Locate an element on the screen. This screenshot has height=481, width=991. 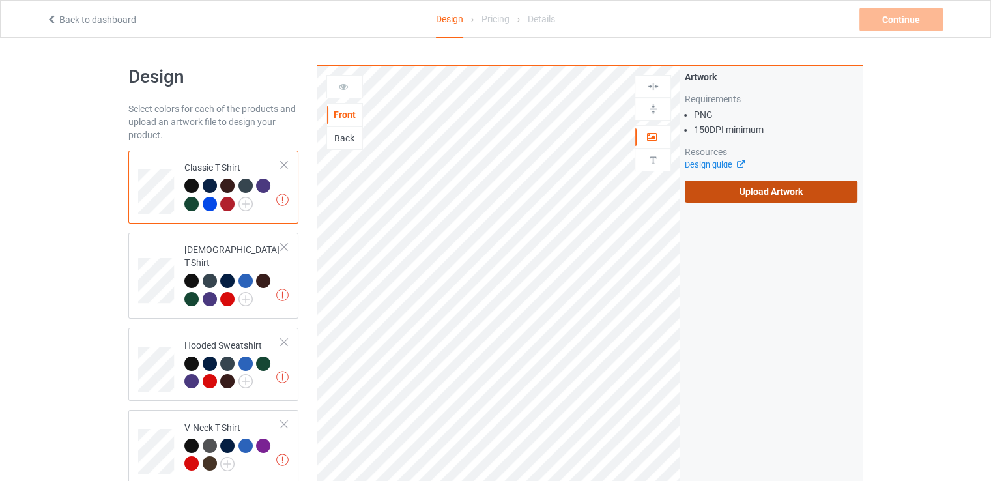
label: Upload Artwork is located at coordinates (771, 192).